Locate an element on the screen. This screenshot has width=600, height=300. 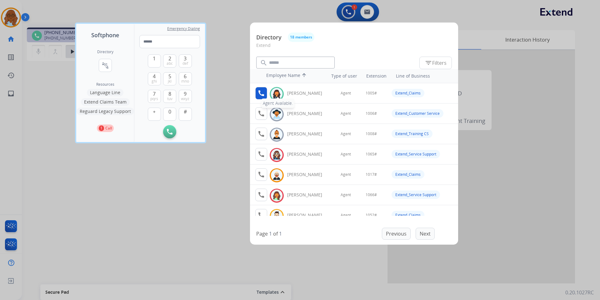
button: 1Call is located at coordinates (105, 128).